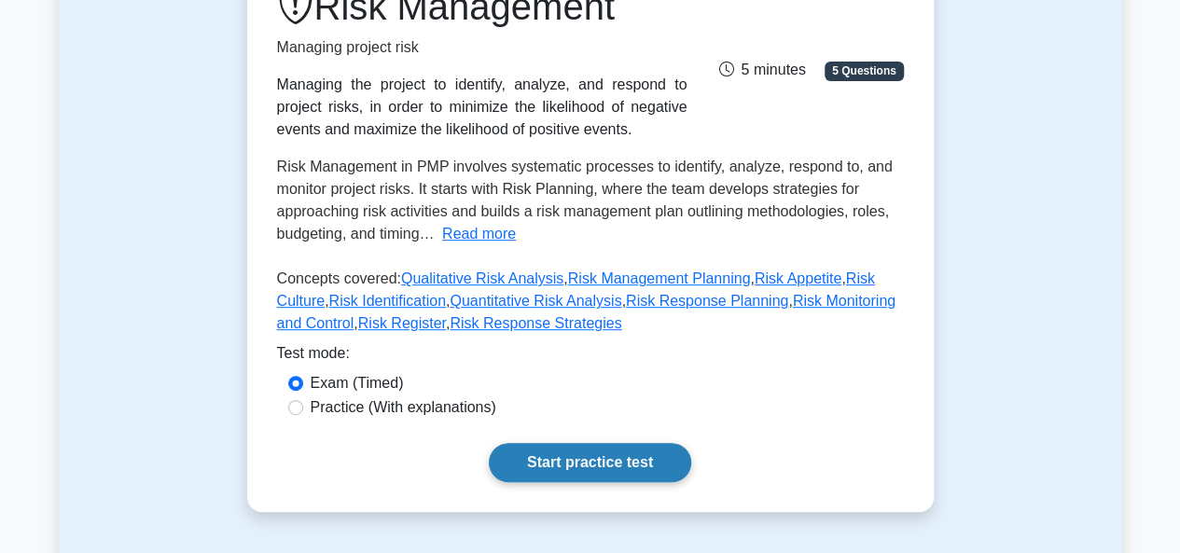 This screenshot has width=1180, height=553. Describe the element at coordinates (402, 323) in the screenshot. I see `a: Risk Register` at that location.